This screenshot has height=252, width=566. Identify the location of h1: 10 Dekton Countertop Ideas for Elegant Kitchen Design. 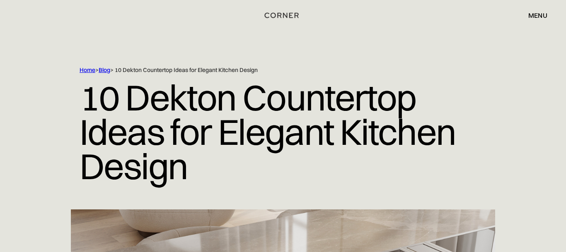
(283, 132).